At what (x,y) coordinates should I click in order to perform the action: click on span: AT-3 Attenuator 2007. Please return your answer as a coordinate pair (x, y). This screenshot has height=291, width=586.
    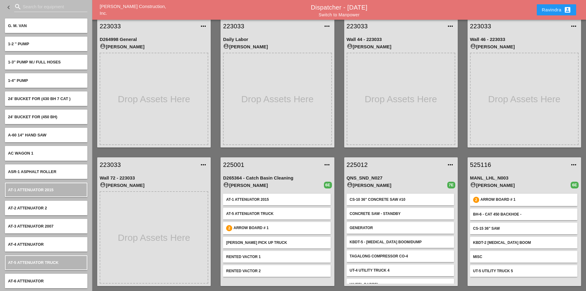
    Looking at the image, I should click on (31, 226).